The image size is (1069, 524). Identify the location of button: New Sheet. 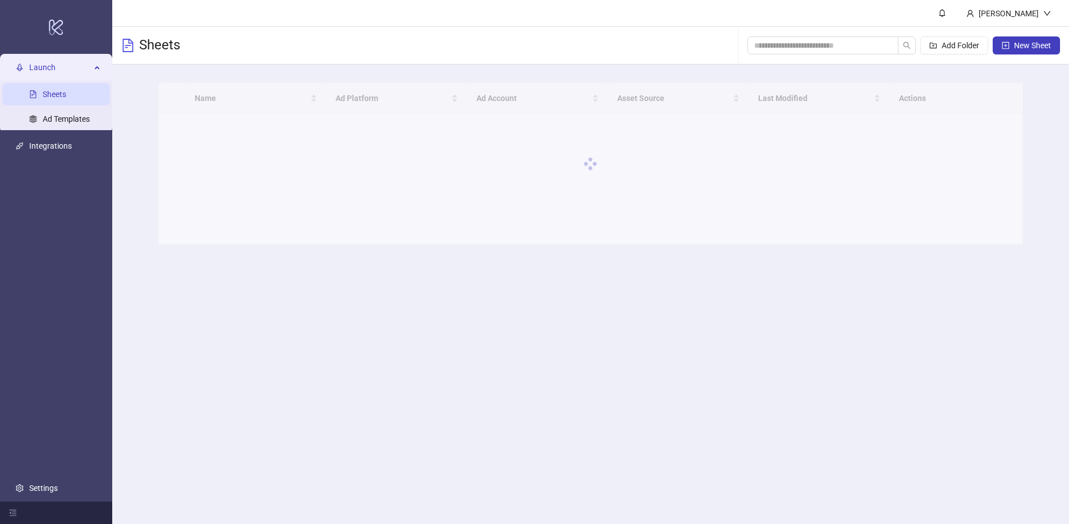
(1026, 45).